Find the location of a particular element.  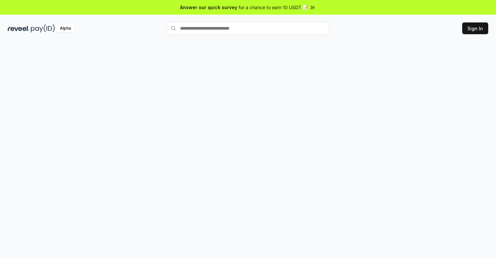

img: reveel_dark is located at coordinates (19, 28).